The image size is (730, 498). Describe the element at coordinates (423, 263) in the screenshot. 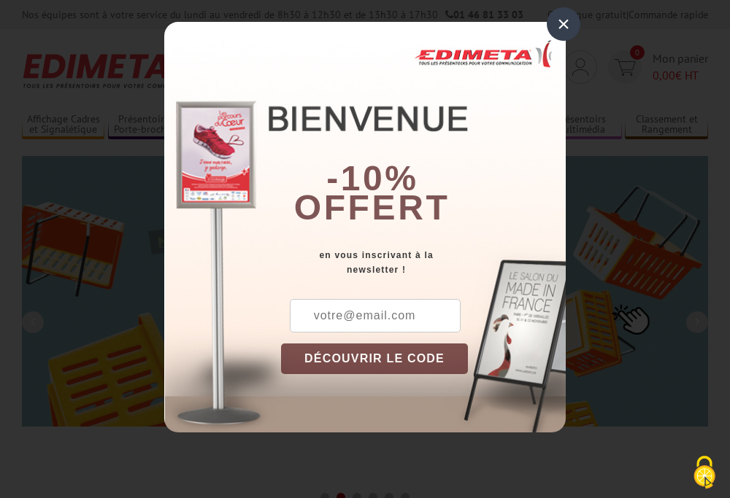

I see `div: en vous inscrivant à la newsletter !` at that location.